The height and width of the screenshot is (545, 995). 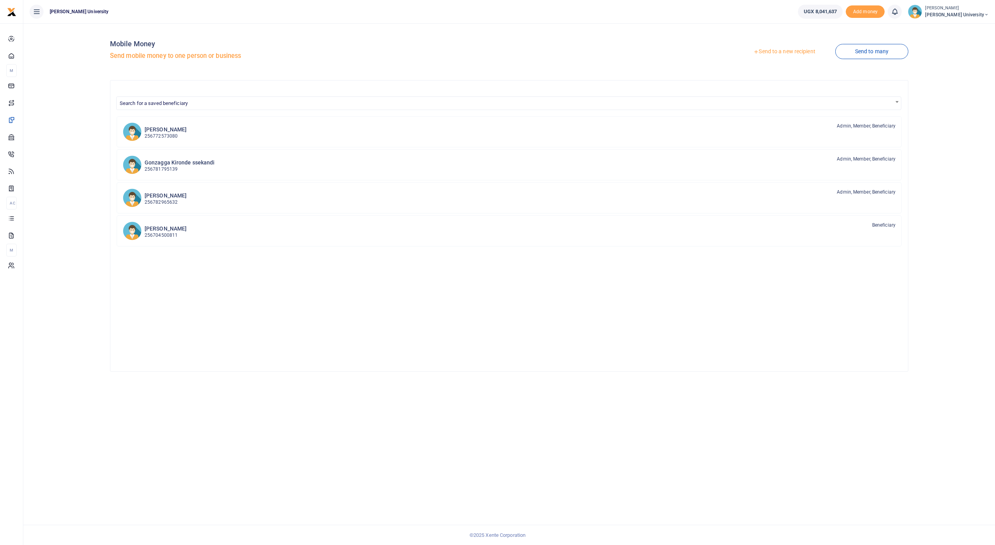 I want to click on img: profile-user, so click(x=915, y=12).